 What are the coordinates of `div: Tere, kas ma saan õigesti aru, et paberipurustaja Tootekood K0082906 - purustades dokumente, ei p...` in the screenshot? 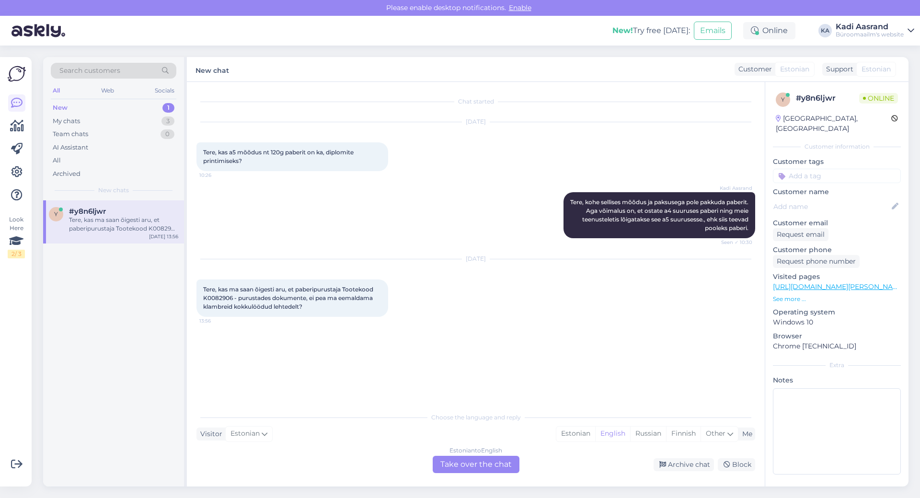 It's located at (124, 224).